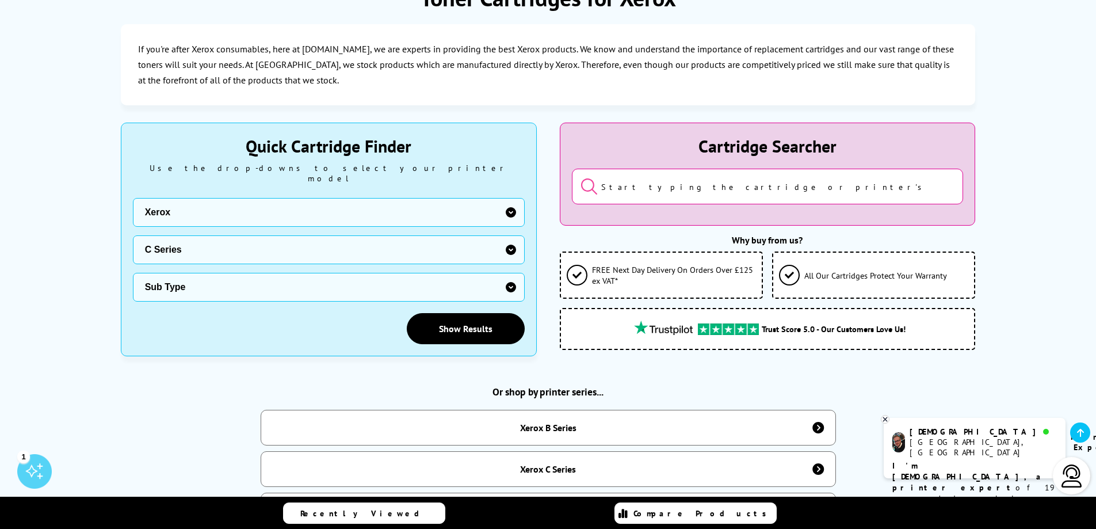 This screenshot has height=529, width=1096. I want to click on div: Xerox B Series, so click(548, 428).